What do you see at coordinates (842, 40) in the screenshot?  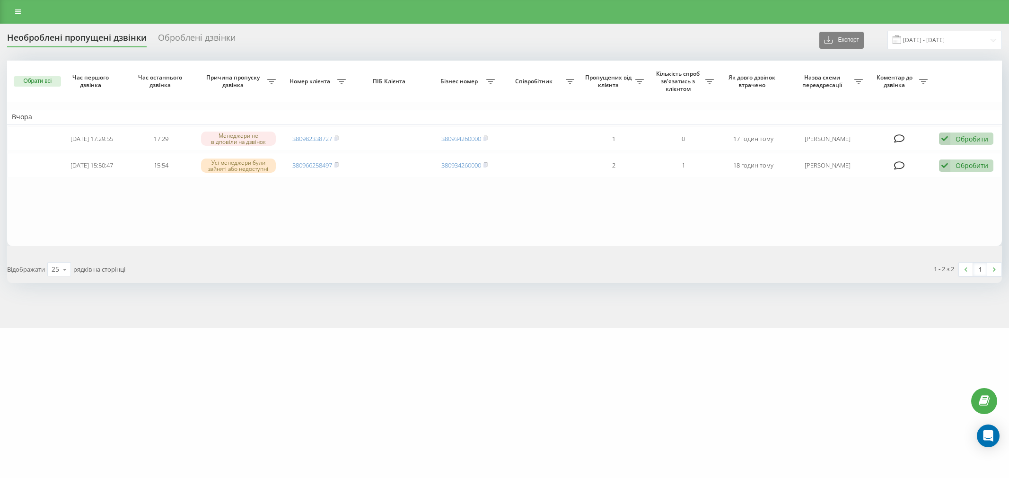 I see `button: Експорт` at bounding box center [842, 40].